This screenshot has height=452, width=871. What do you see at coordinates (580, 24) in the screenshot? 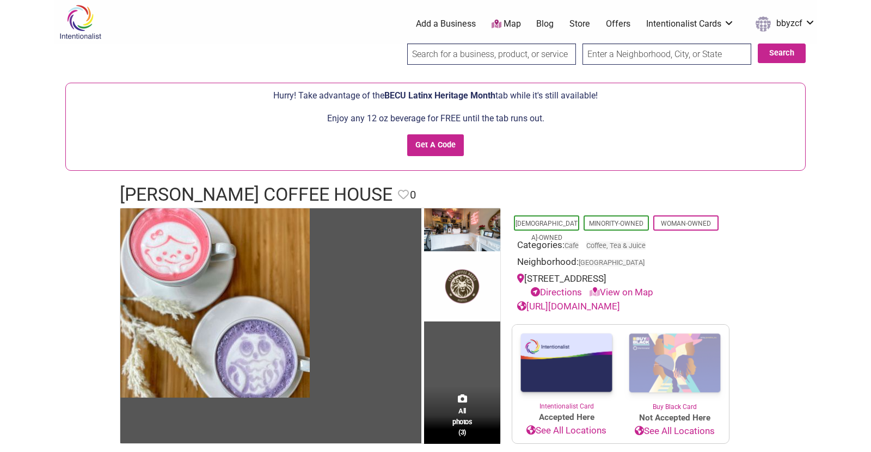
I see `a: Store` at bounding box center [580, 24].